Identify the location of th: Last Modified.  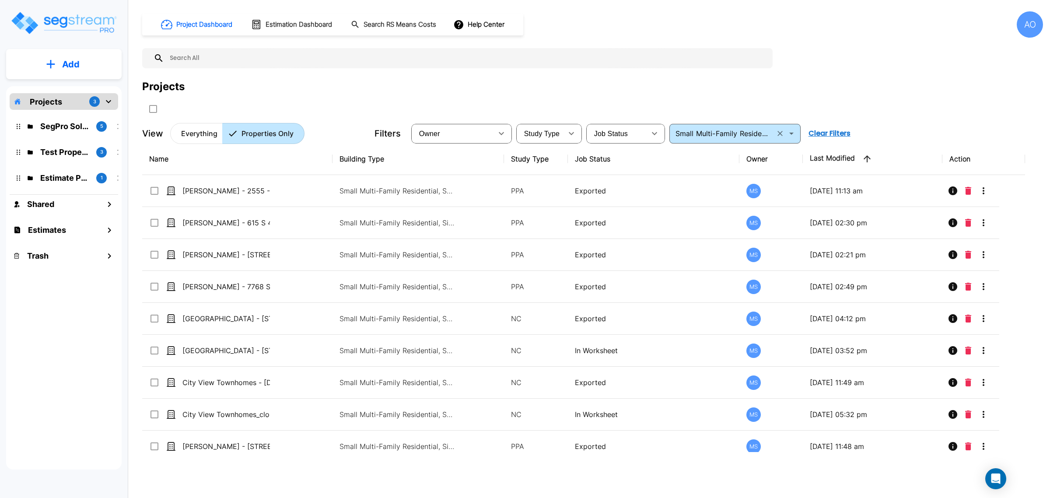
(872, 159).